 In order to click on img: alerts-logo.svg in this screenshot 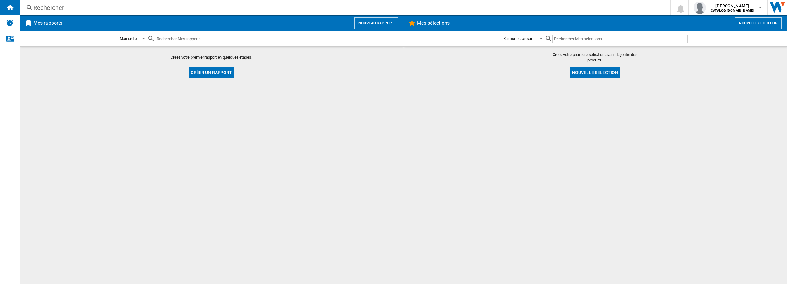, I will do `click(10, 23)`.